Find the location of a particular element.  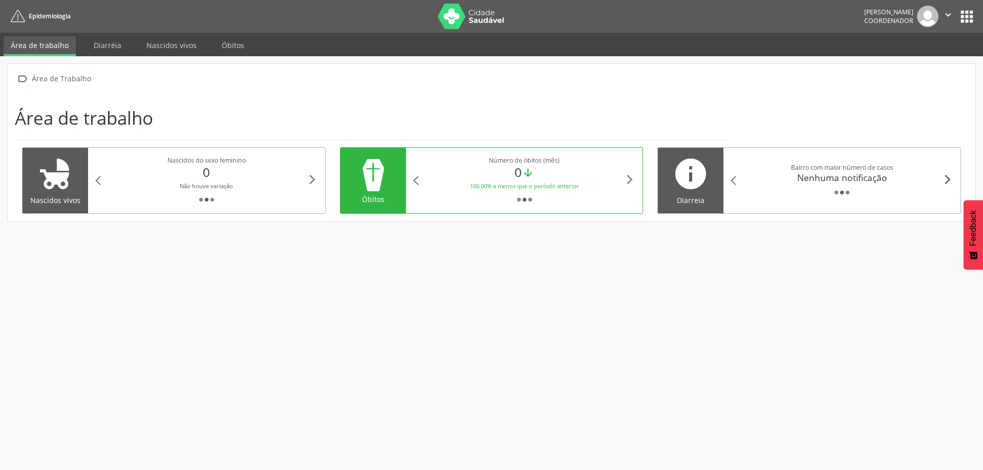

a: Diarréia is located at coordinates (107, 45).